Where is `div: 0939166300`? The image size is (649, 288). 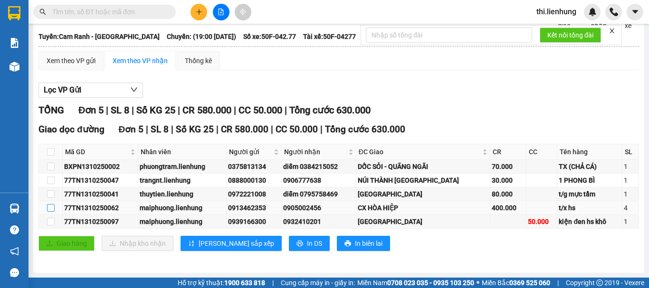 div: 0939166300 is located at coordinates (254, 222).